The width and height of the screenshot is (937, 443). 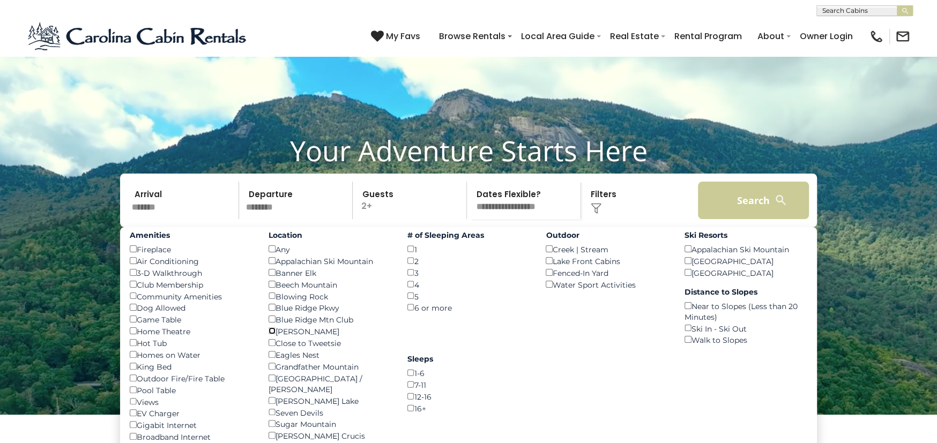 I want to click on a: Owner Login, so click(x=826, y=36).